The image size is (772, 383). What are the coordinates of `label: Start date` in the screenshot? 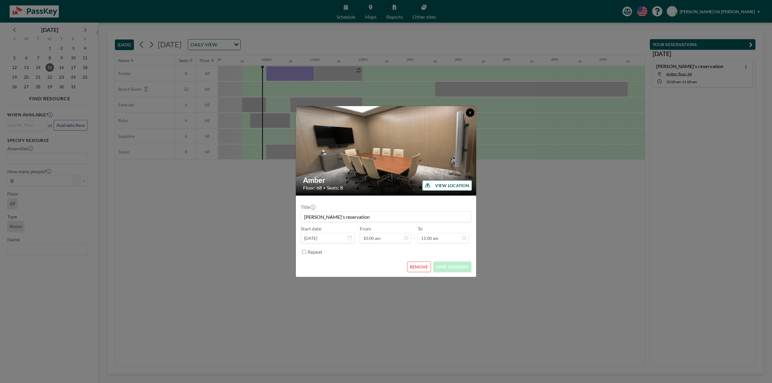 It's located at (311, 229).